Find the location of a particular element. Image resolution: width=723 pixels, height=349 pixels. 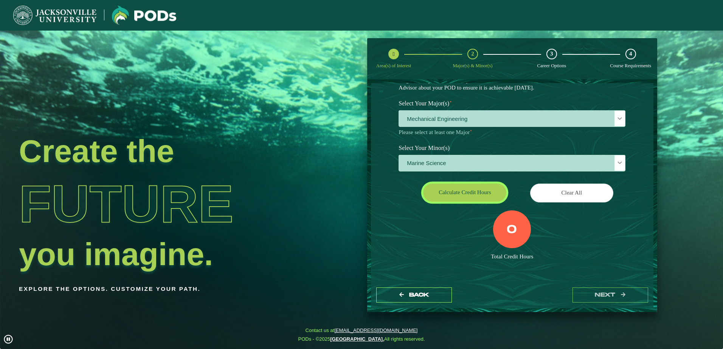

span: Major(s) & Minor(s) is located at coordinates (472, 66).